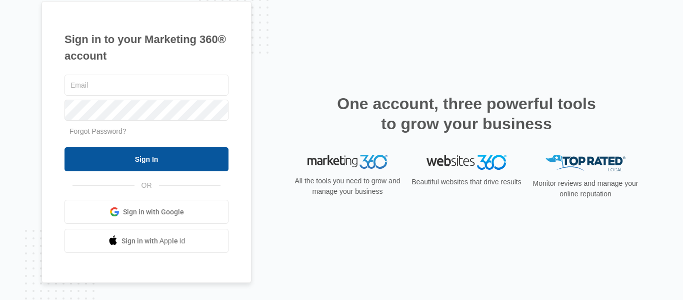  What do you see at coordinates (147, 48) in the screenshot?
I see `h1: Sign in to your Marketing 360® account` at bounding box center [147, 48].